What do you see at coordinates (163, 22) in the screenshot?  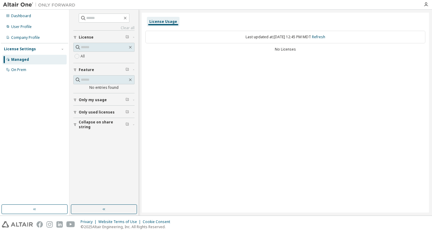 I see `div: License Usage` at bounding box center [163, 22].